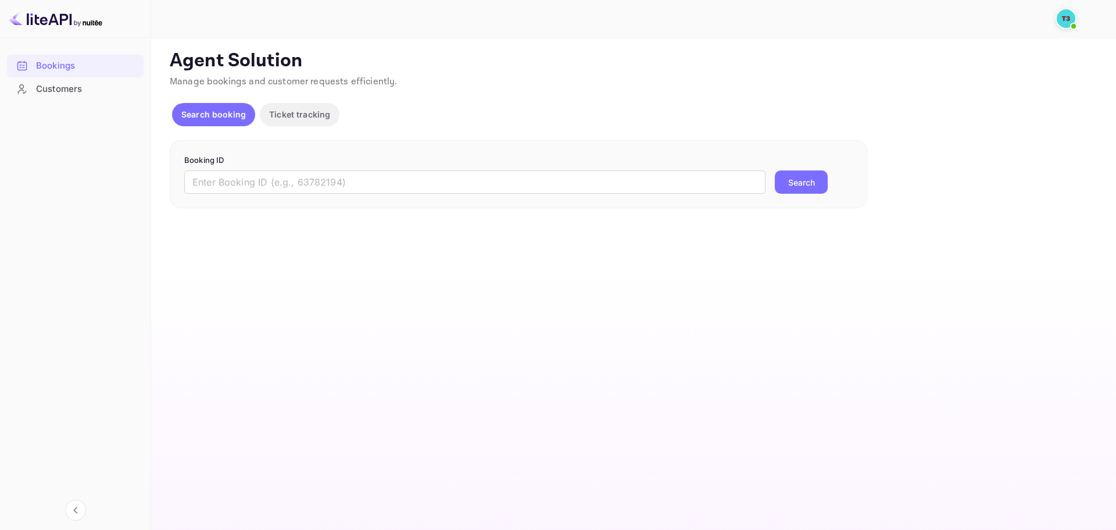 Image resolution: width=1116 pixels, height=530 pixels. I want to click on p: Ticket tracking, so click(299, 114).